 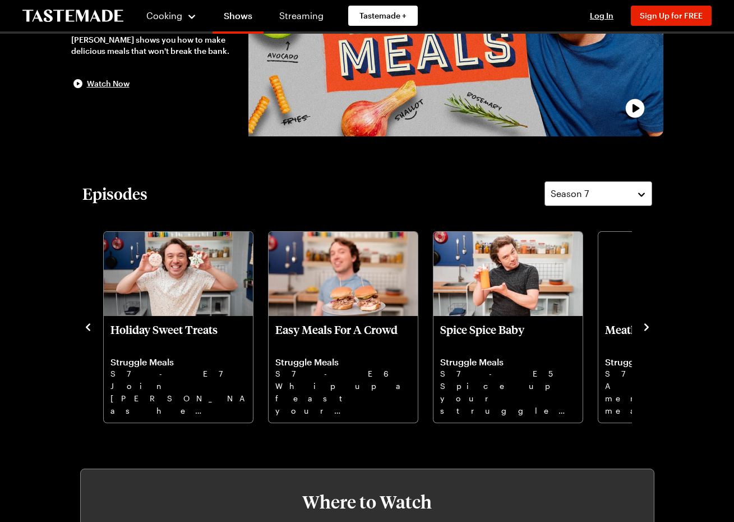 I want to click on h2: Episodes, so click(x=115, y=194).